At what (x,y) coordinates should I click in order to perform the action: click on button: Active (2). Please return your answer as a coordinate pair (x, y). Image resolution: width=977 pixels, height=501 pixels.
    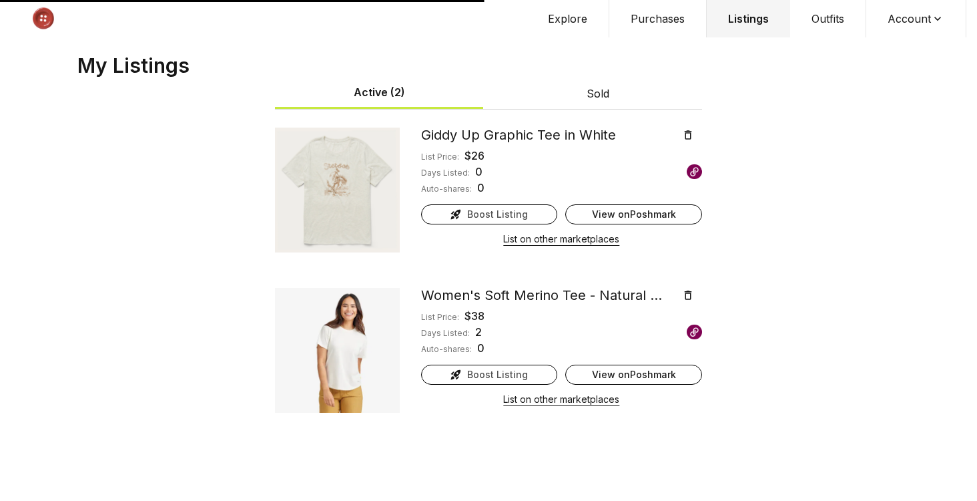
    Looking at the image, I should click on (379, 93).